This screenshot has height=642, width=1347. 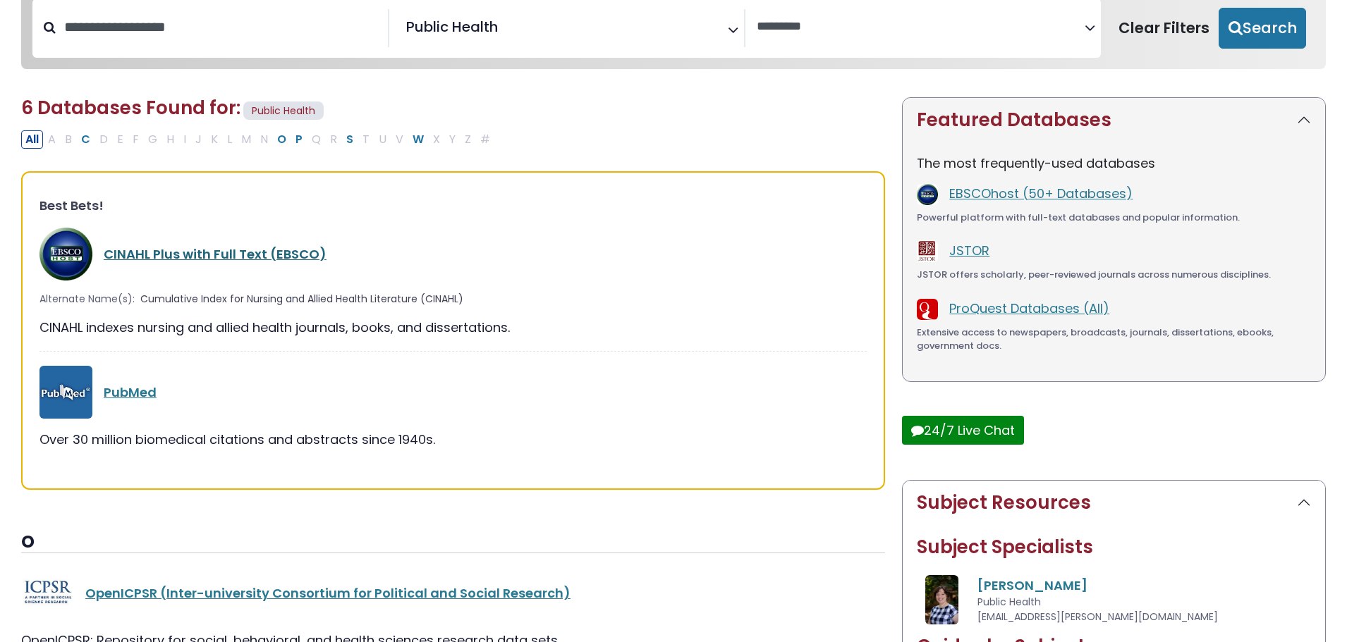 I want to click on button: 24/7 Live Chat, so click(x=963, y=430).